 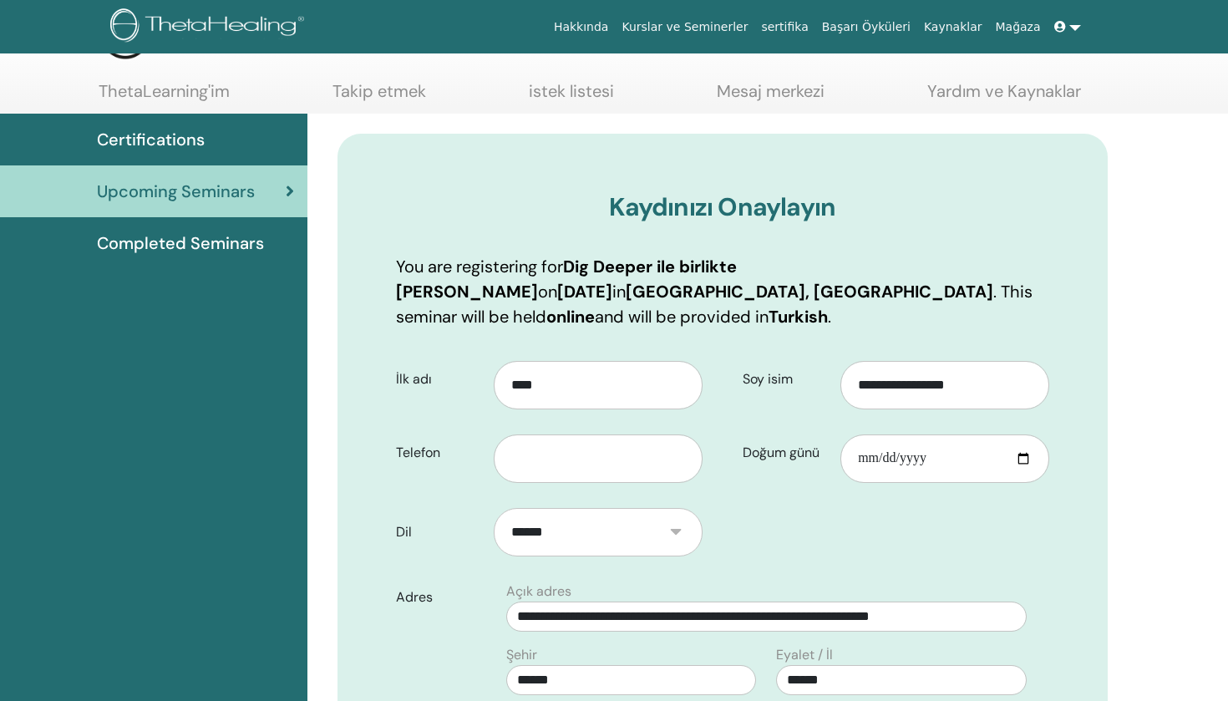 I want to click on label: Dil, so click(x=439, y=532).